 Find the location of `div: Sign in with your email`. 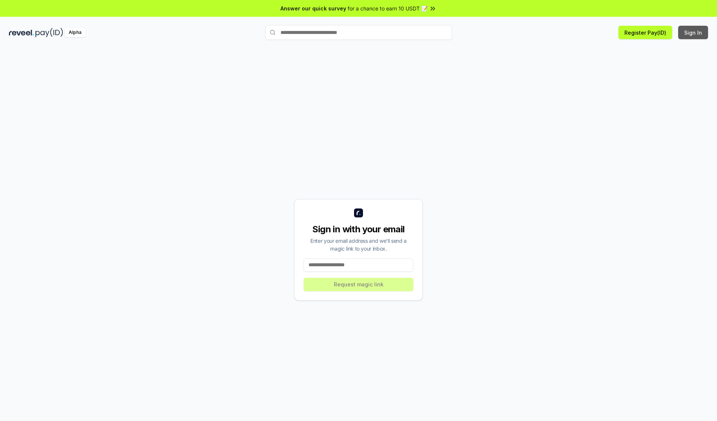

div: Sign in with your email is located at coordinates (358, 230).